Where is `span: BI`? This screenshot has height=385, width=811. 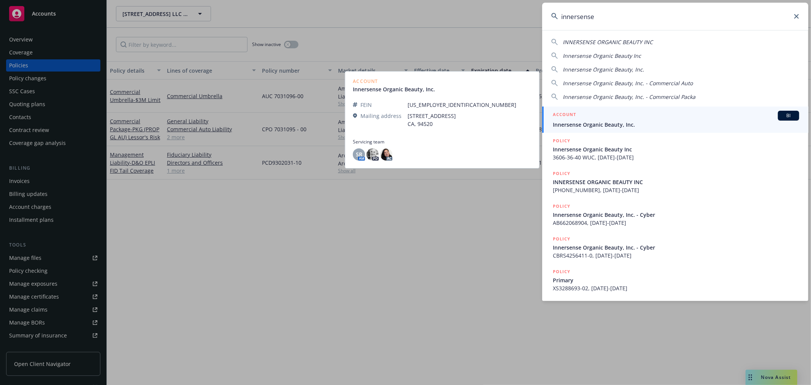
span: BI is located at coordinates (789, 116).